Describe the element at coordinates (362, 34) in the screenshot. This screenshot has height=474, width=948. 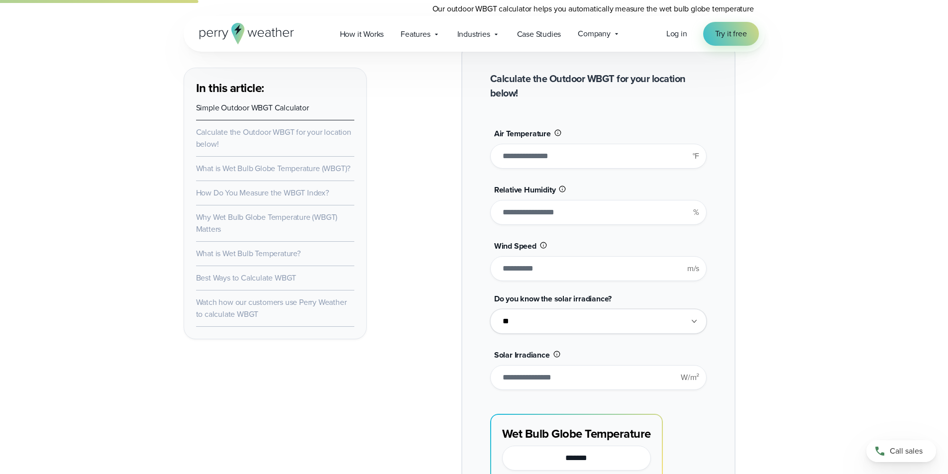
I see `span: How it Works` at that location.